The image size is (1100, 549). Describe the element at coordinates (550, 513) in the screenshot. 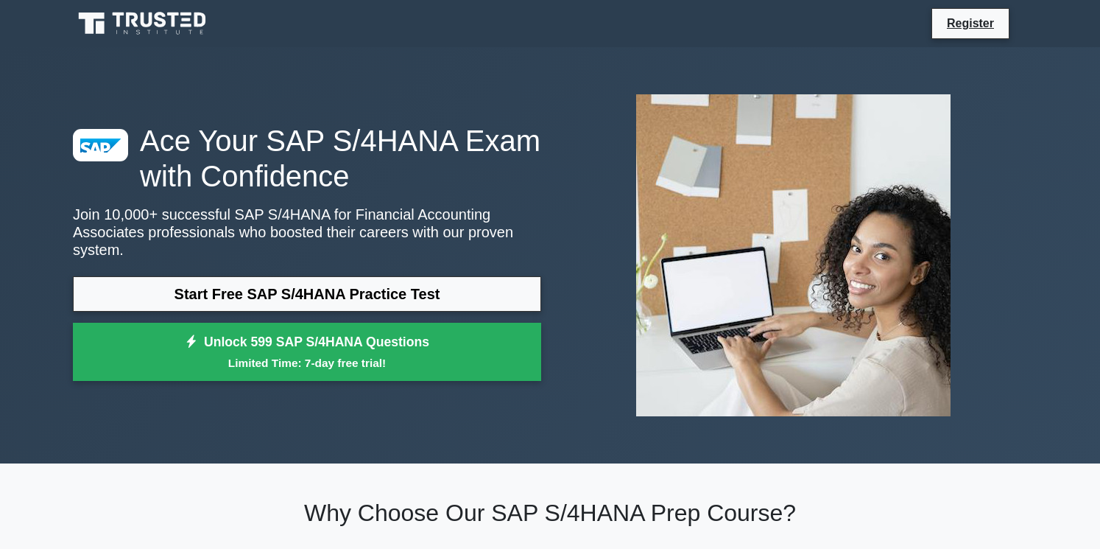

I see `h2: Why Choose Our SAP S/4HANA Prep Course?` at that location.